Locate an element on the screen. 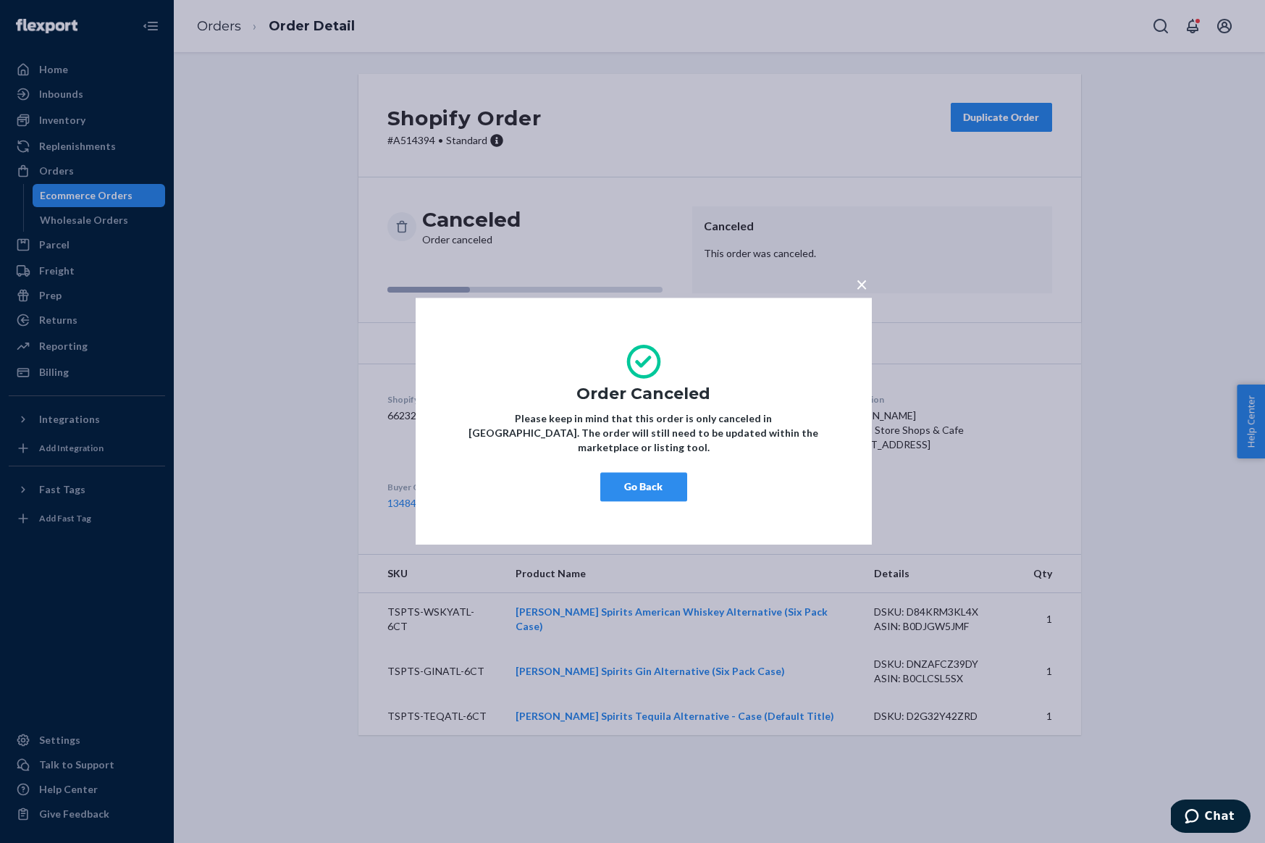  span: Chat is located at coordinates (49, 17).